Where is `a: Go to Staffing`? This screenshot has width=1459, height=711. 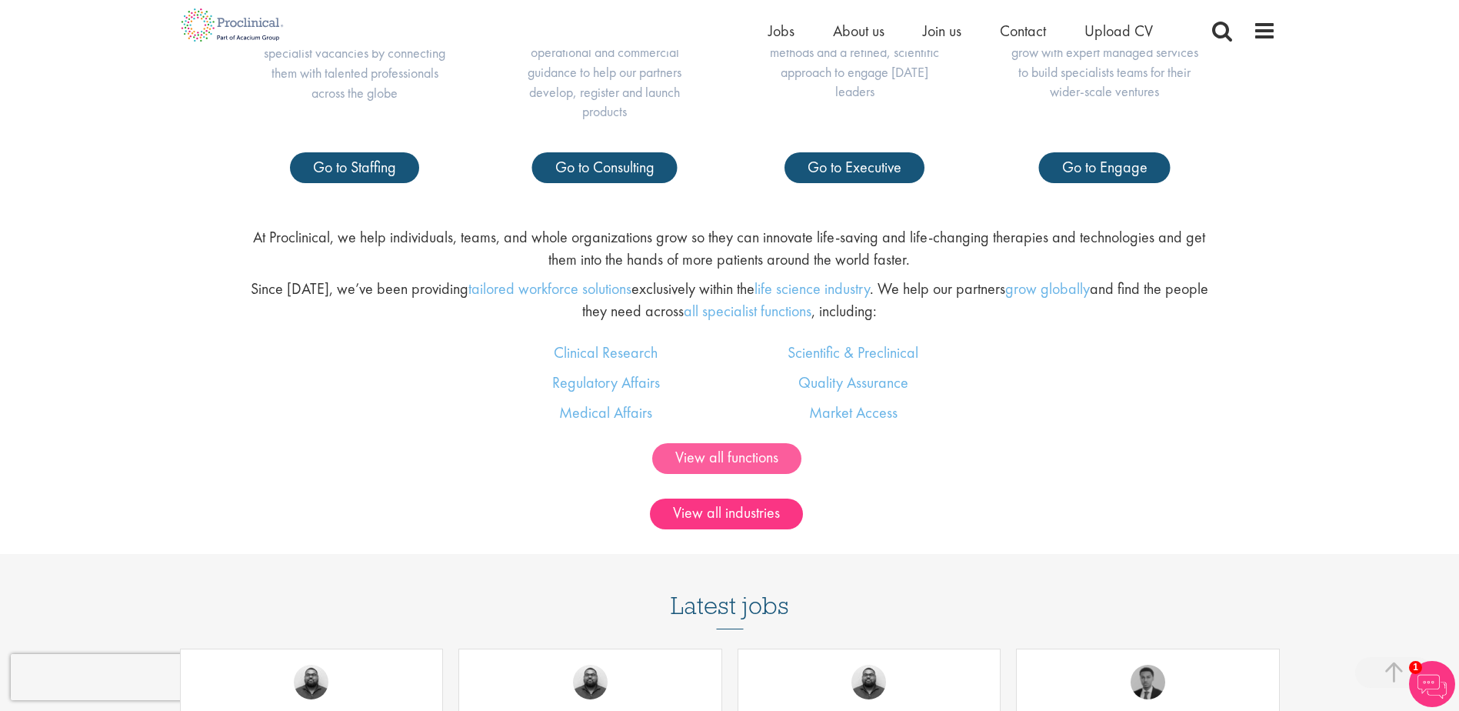
a: Go to Staffing is located at coordinates (355, 168).